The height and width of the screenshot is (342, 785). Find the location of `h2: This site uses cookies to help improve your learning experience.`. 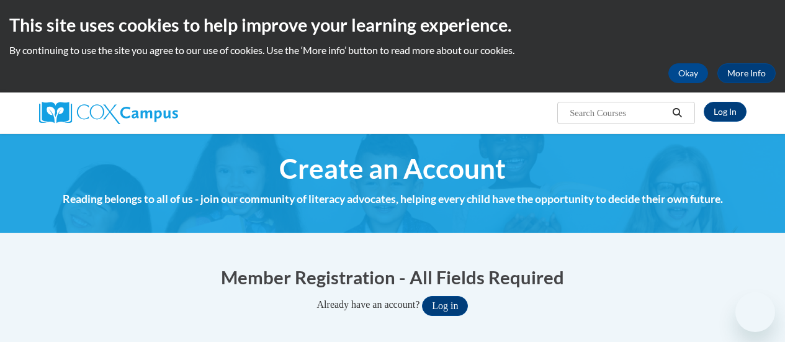

h2: This site uses cookies to help improve your learning experience. is located at coordinates (392, 25).